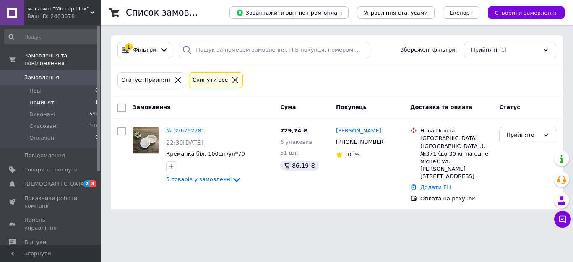 The image size is (573, 262). Describe the element at coordinates (93, 184) in the screenshot. I see `span: 3` at that location.